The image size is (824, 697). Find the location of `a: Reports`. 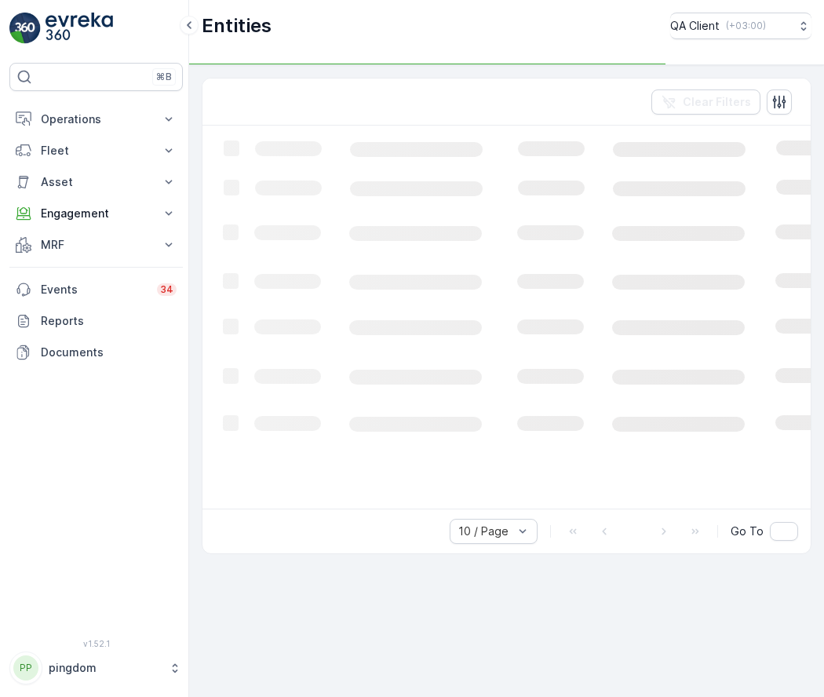

a: Reports is located at coordinates (96, 321).